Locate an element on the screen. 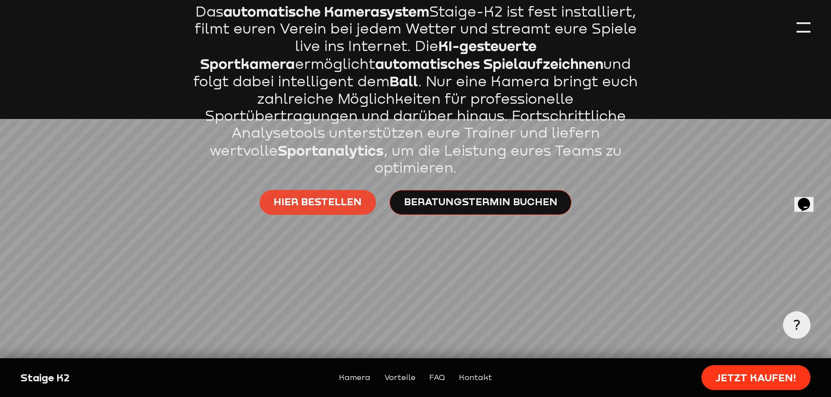 The height and width of the screenshot is (397, 831). span: Hier bestellen is located at coordinates (317, 202).